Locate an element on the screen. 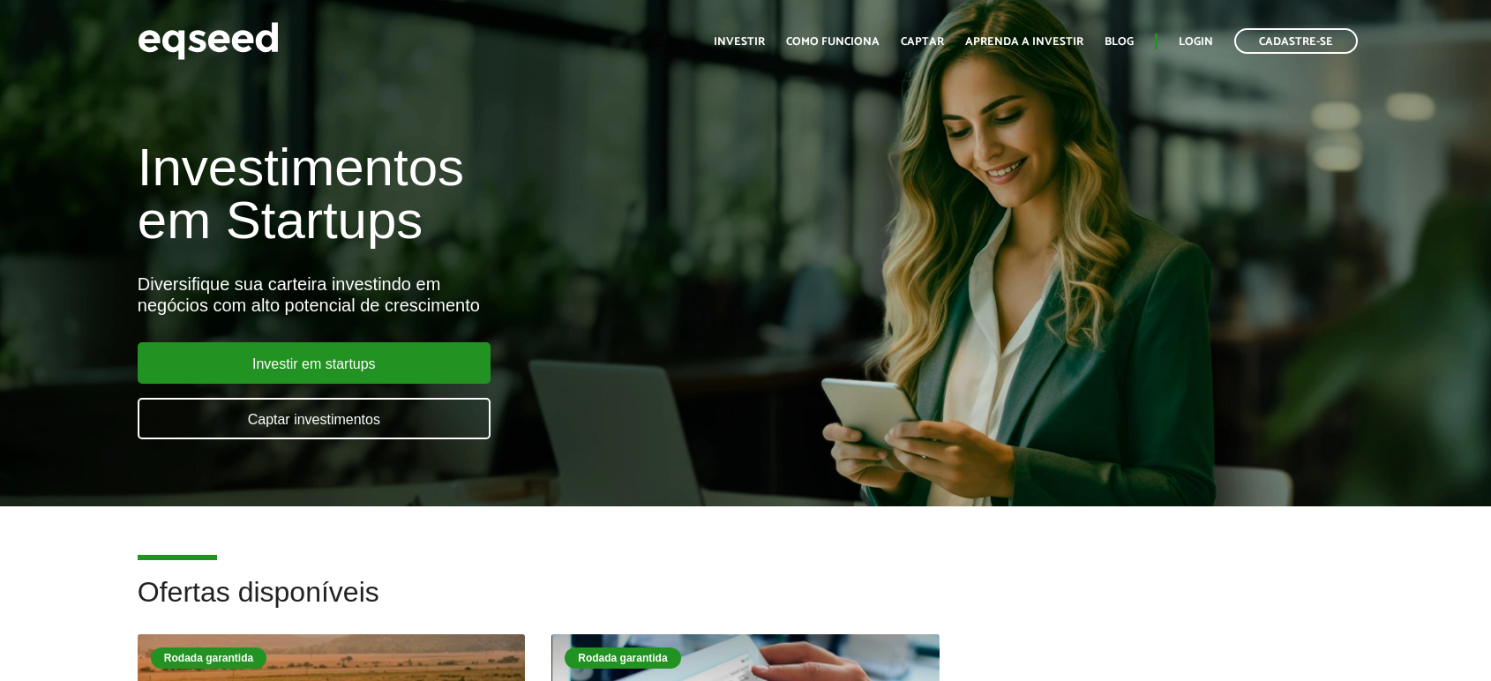  img: EqSeed is located at coordinates (208, 41).